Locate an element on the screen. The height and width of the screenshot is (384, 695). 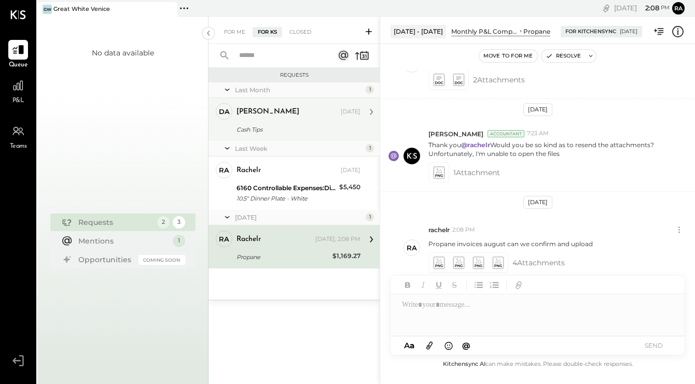
div: Accountant is located at coordinates (505, 134).